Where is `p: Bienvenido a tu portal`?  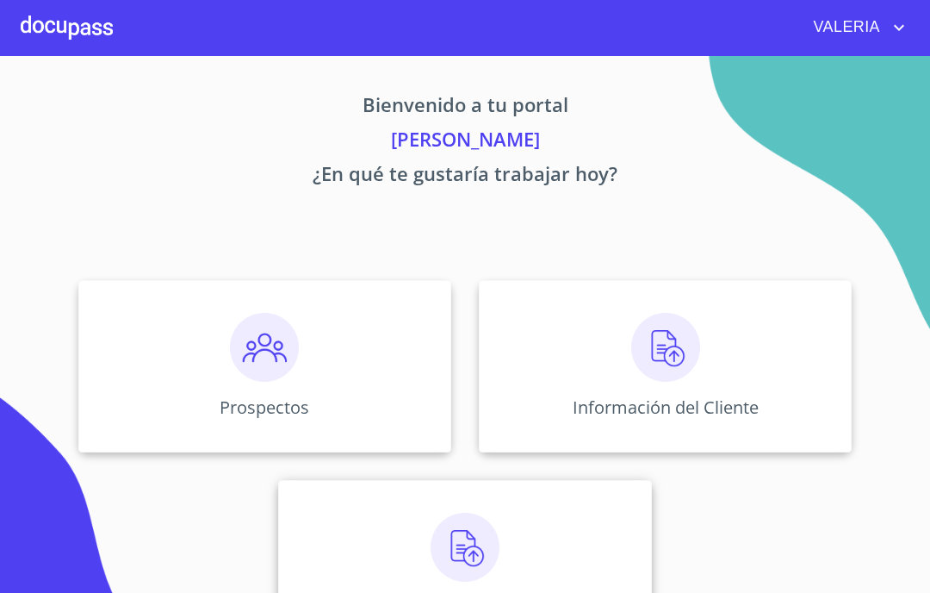 p: Bienvenido a tu portal is located at coordinates (465, 108).